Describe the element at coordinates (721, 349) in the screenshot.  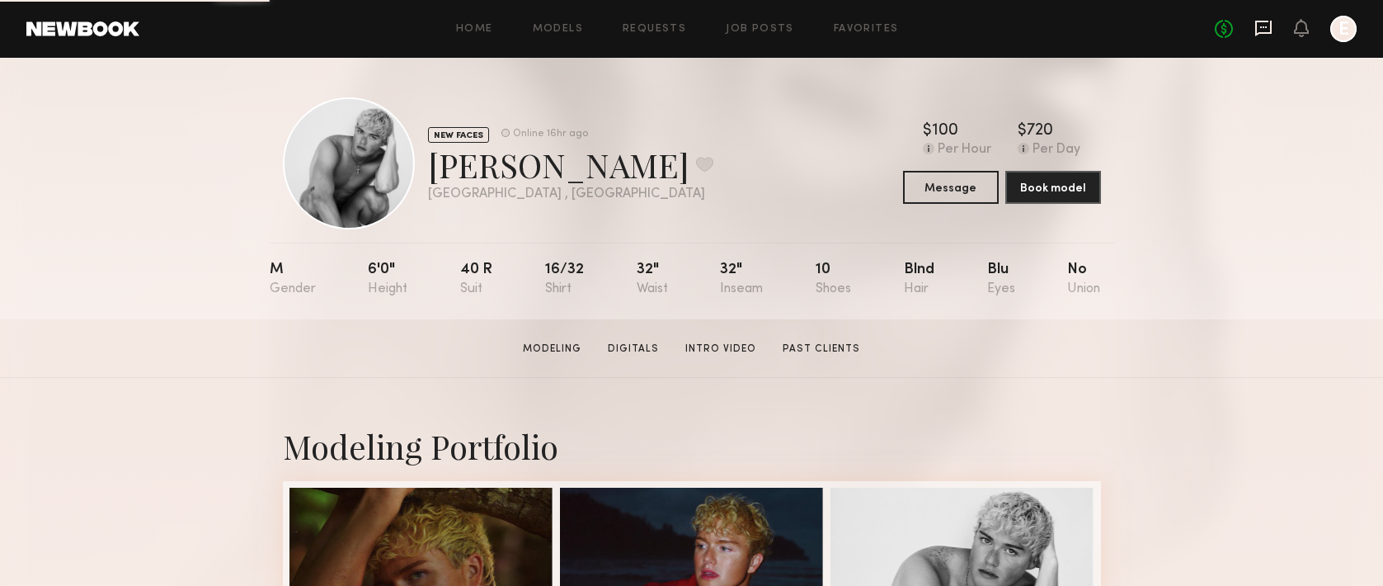
I see `a: Intro Video` at that location.